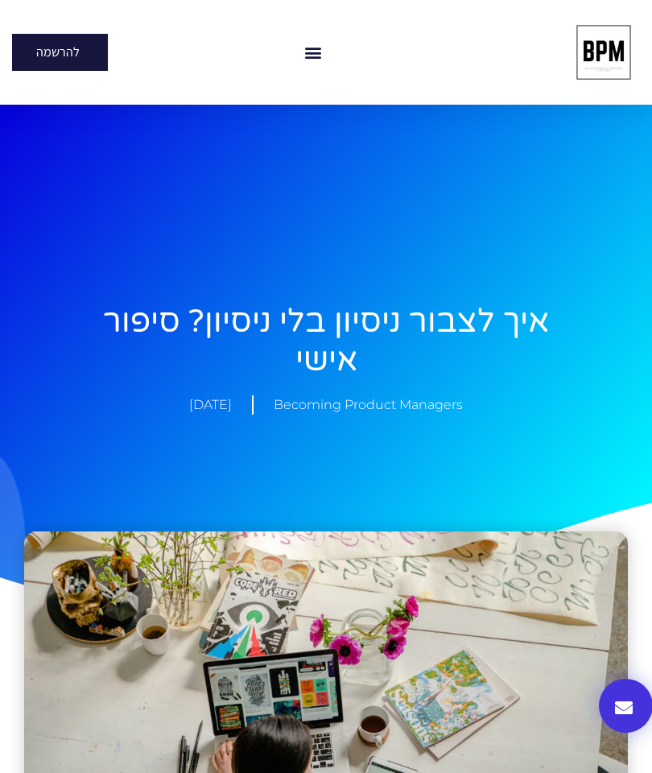 This screenshot has height=773, width=652. I want to click on span: להרשמה, so click(58, 52).